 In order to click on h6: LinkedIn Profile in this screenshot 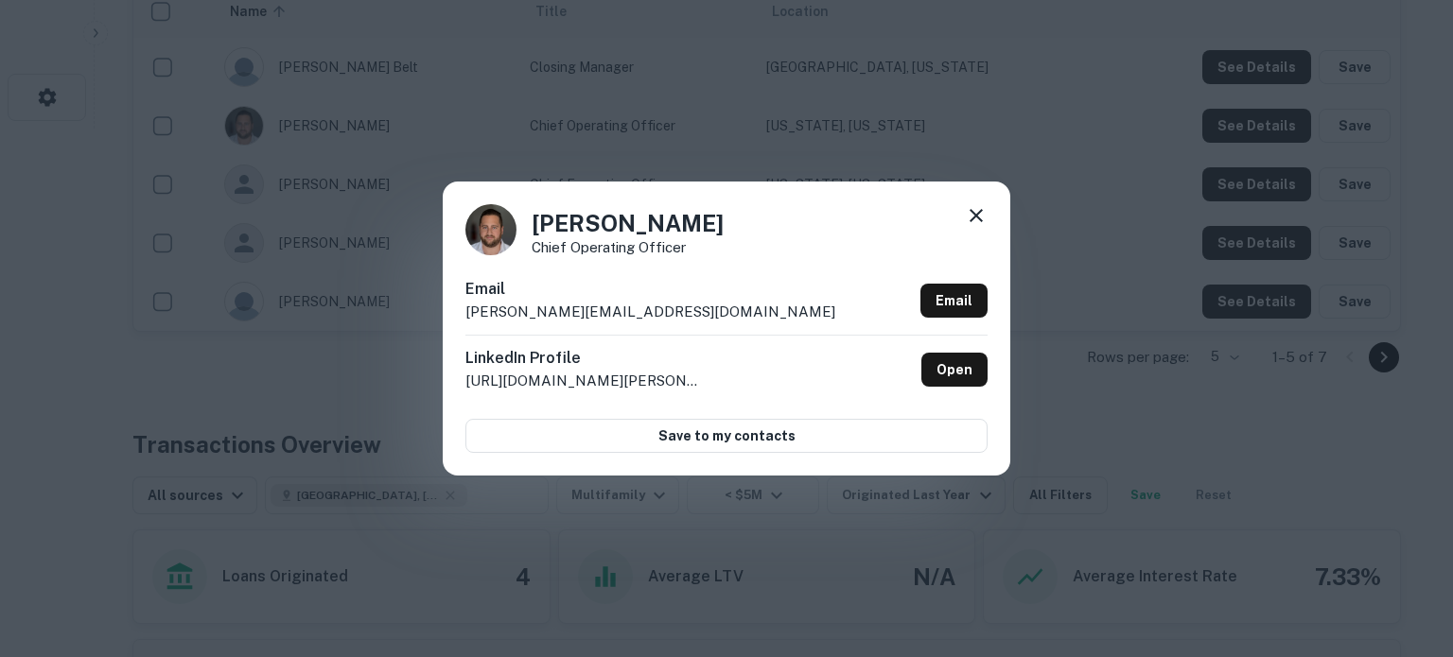, I will do `click(584, 358)`.